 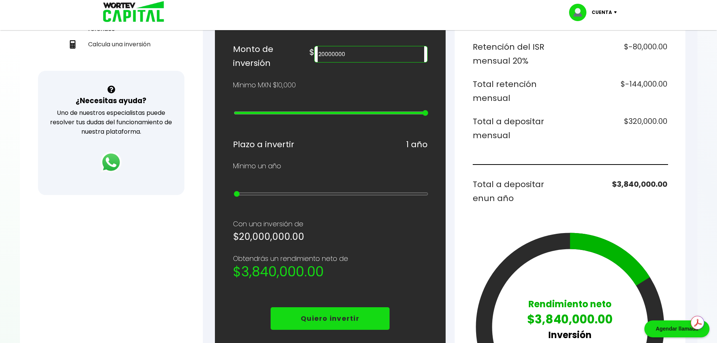 I want to click on h6: $3,840,000.00, so click(x=620, y=191).